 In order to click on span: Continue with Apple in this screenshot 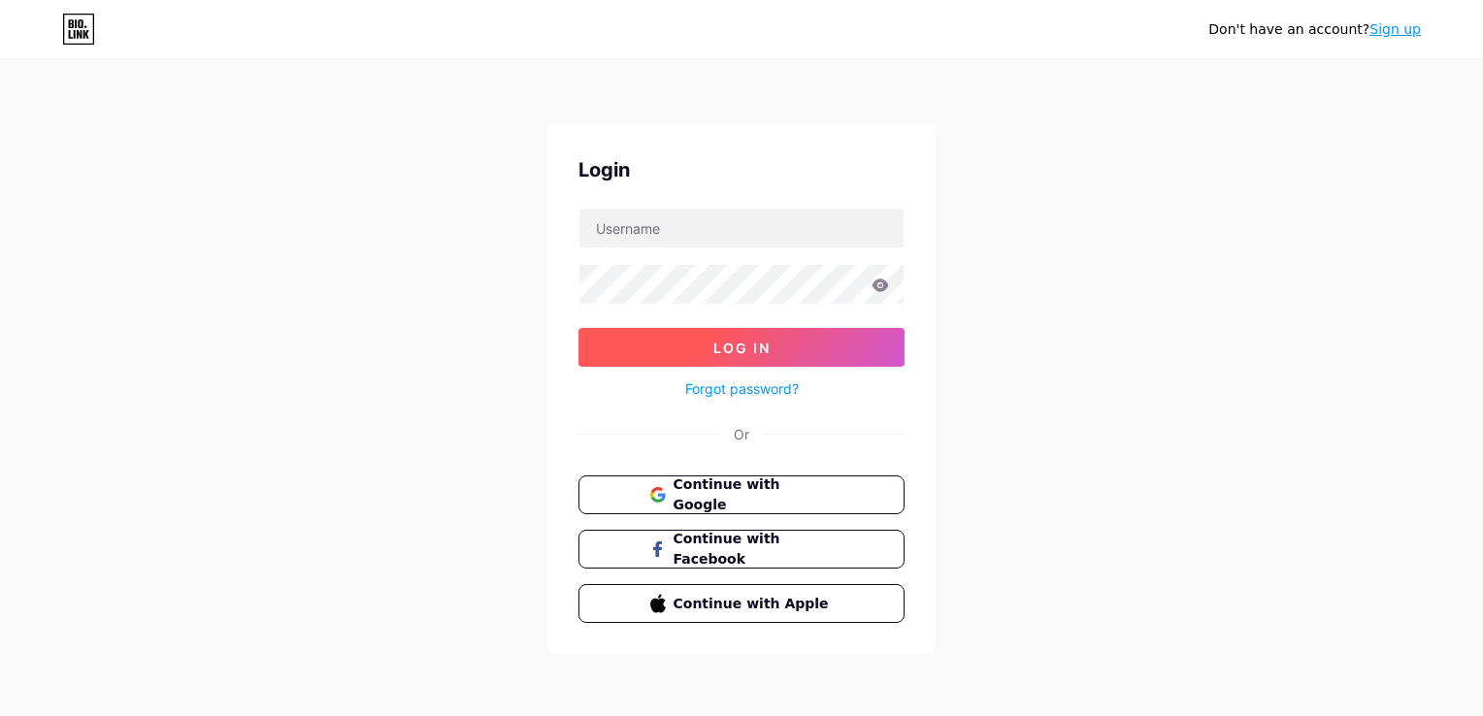, I will do `click(753, 604)`.